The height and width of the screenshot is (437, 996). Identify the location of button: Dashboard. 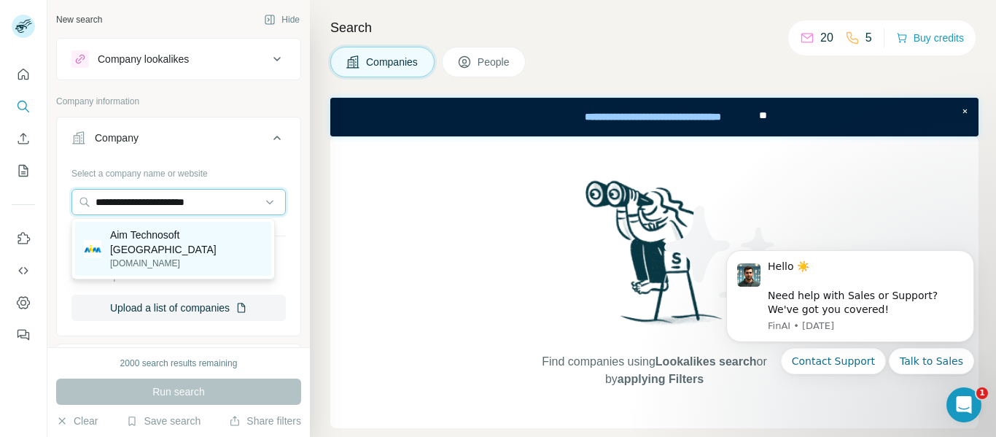
(23, 303).